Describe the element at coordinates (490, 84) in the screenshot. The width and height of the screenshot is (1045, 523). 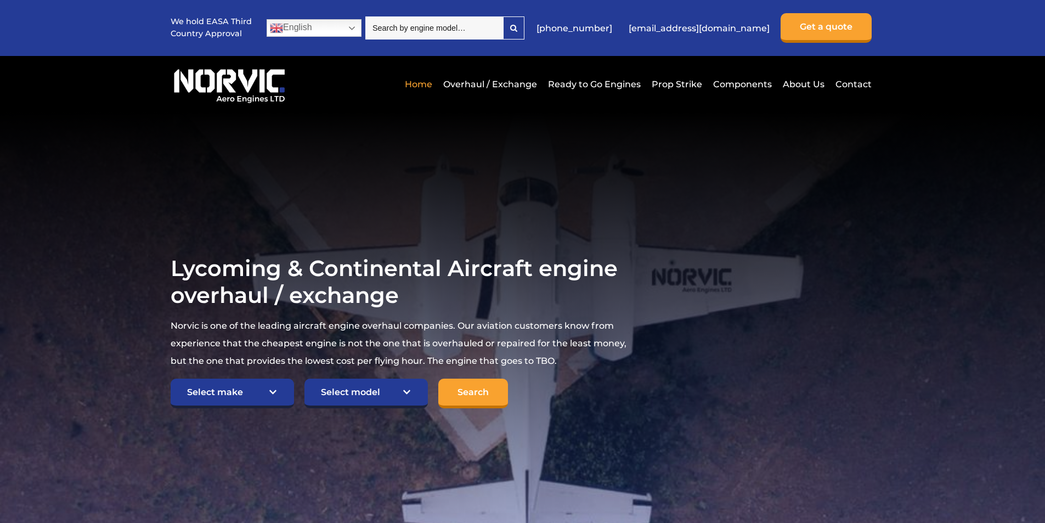
I see `a: Overhaul / Exchange` at that location.